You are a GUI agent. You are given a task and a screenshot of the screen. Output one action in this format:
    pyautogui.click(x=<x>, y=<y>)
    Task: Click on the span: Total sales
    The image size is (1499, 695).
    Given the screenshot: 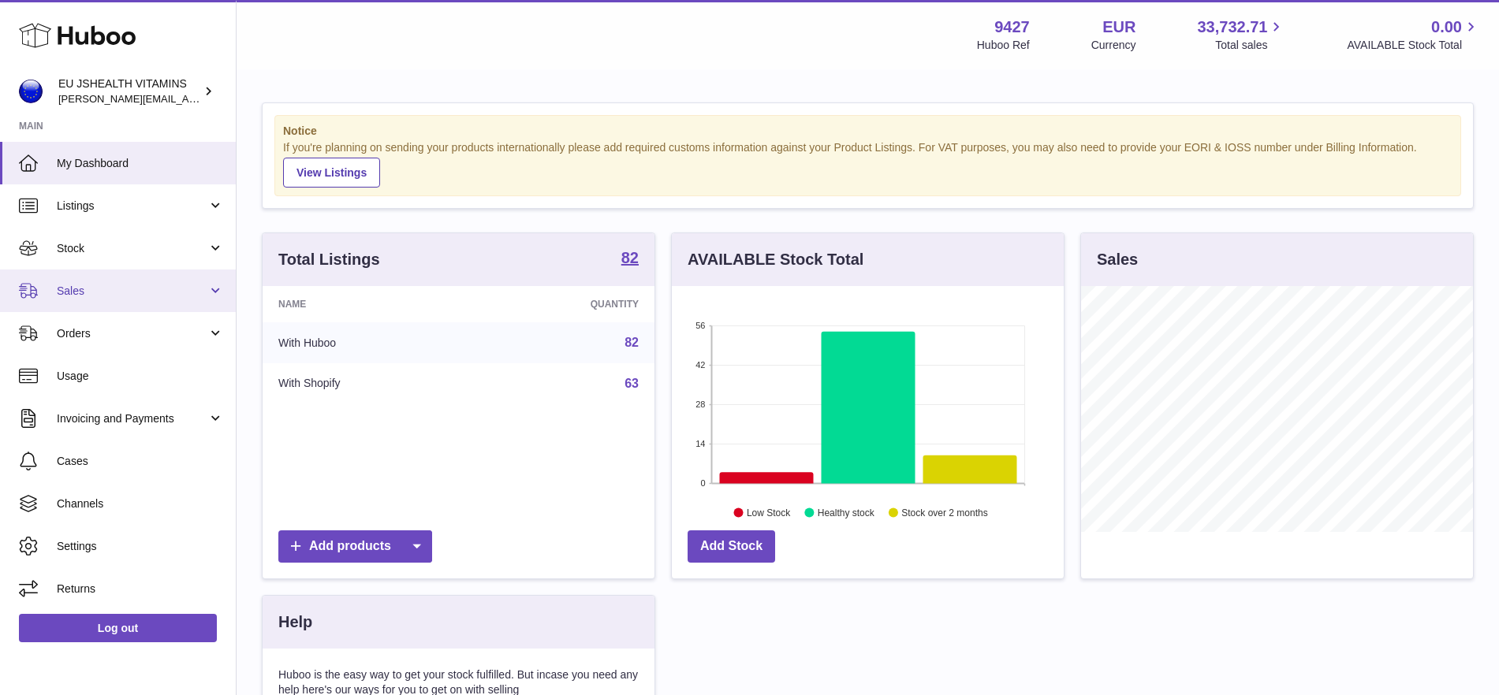 What is the action you would take?
    pyautogui.click(x=1250, y=45)
    